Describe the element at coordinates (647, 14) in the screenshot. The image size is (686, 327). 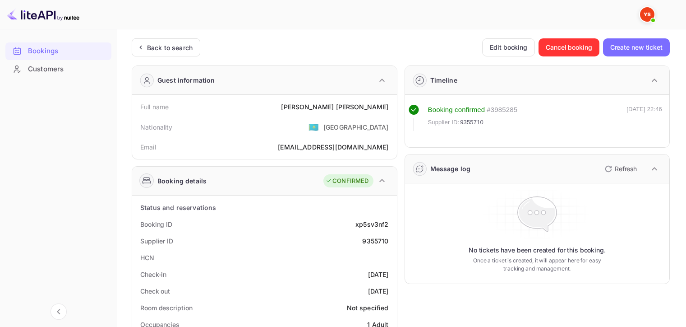
I see `img: Yandex Support` at that location.